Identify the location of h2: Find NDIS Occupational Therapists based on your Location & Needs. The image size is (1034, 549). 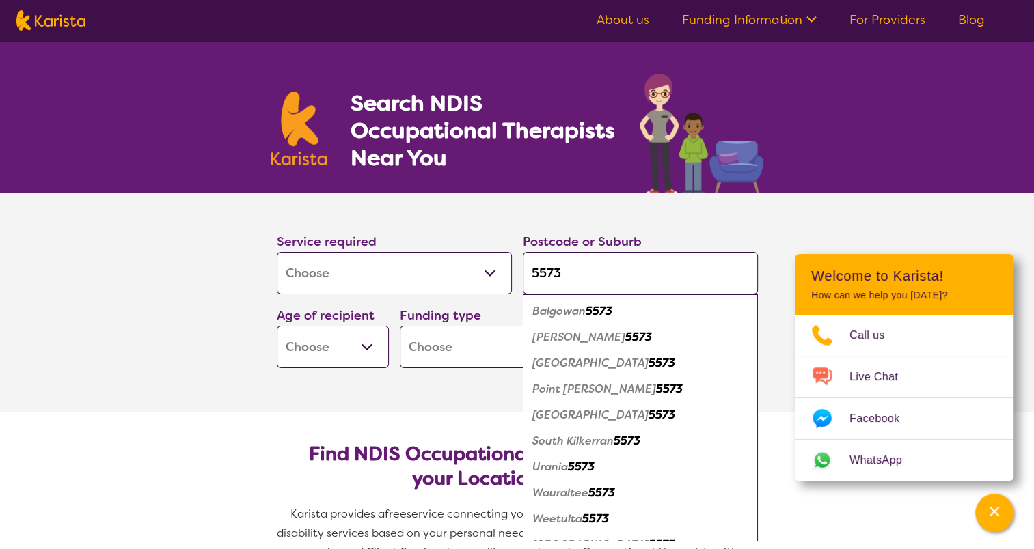
(517, 467).